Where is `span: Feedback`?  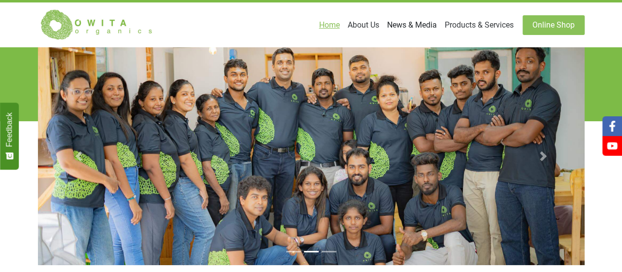
span: Feedback is located at coordinates (9, 130).